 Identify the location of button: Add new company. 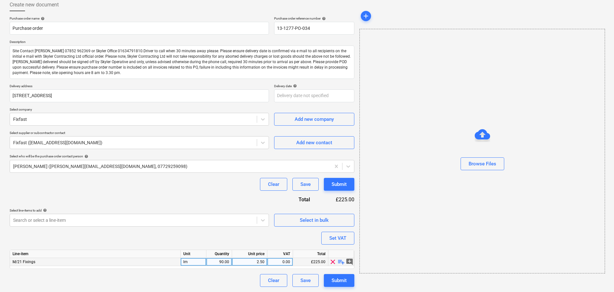
(314, 119).